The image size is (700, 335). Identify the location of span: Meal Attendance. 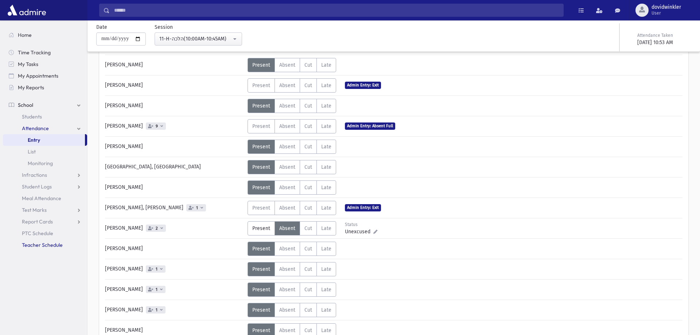
(42, 198).